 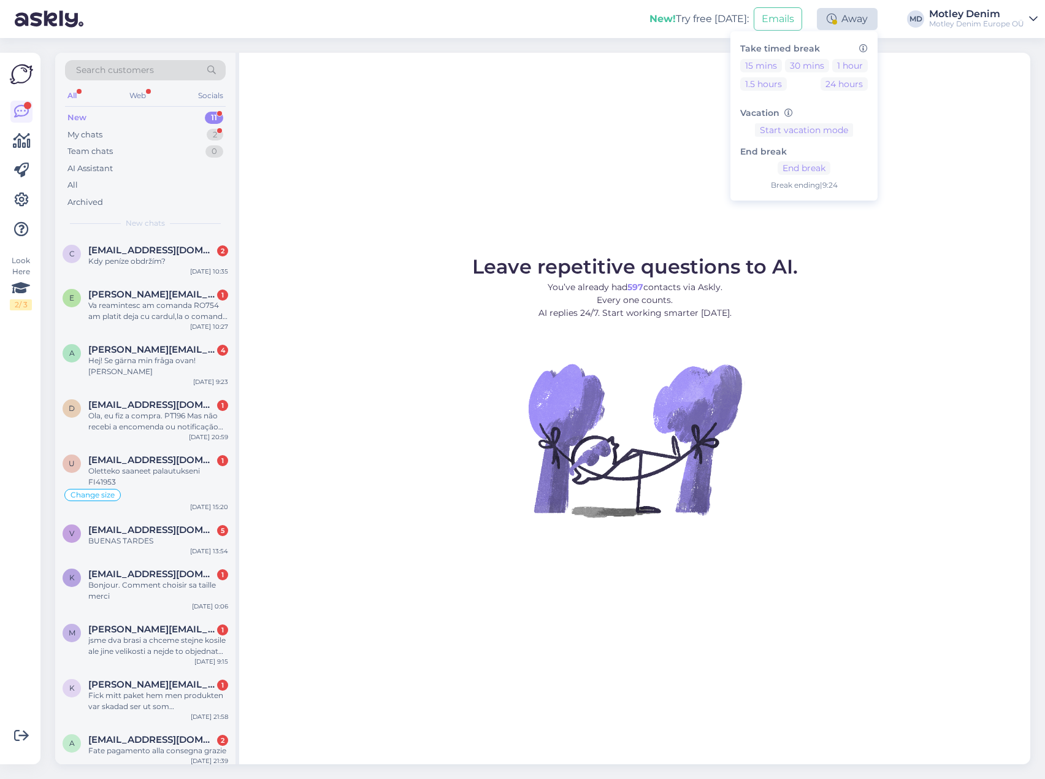 I want to click on div: BUENAS TARDES, so click(x=158, y=541).